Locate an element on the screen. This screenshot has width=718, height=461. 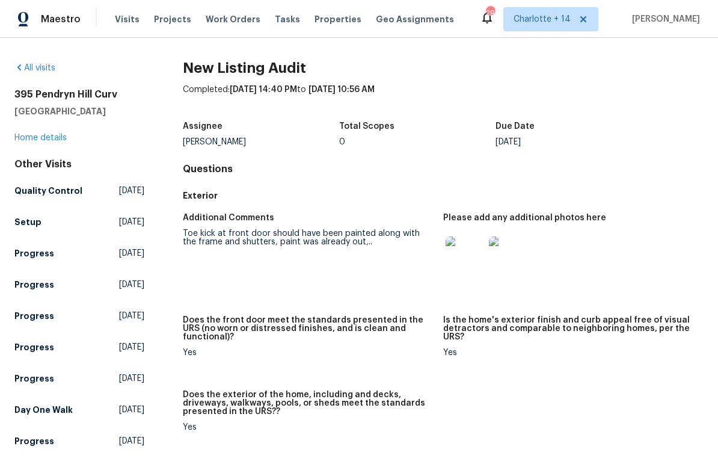
span: Properties is located at coordinates (338, 19).